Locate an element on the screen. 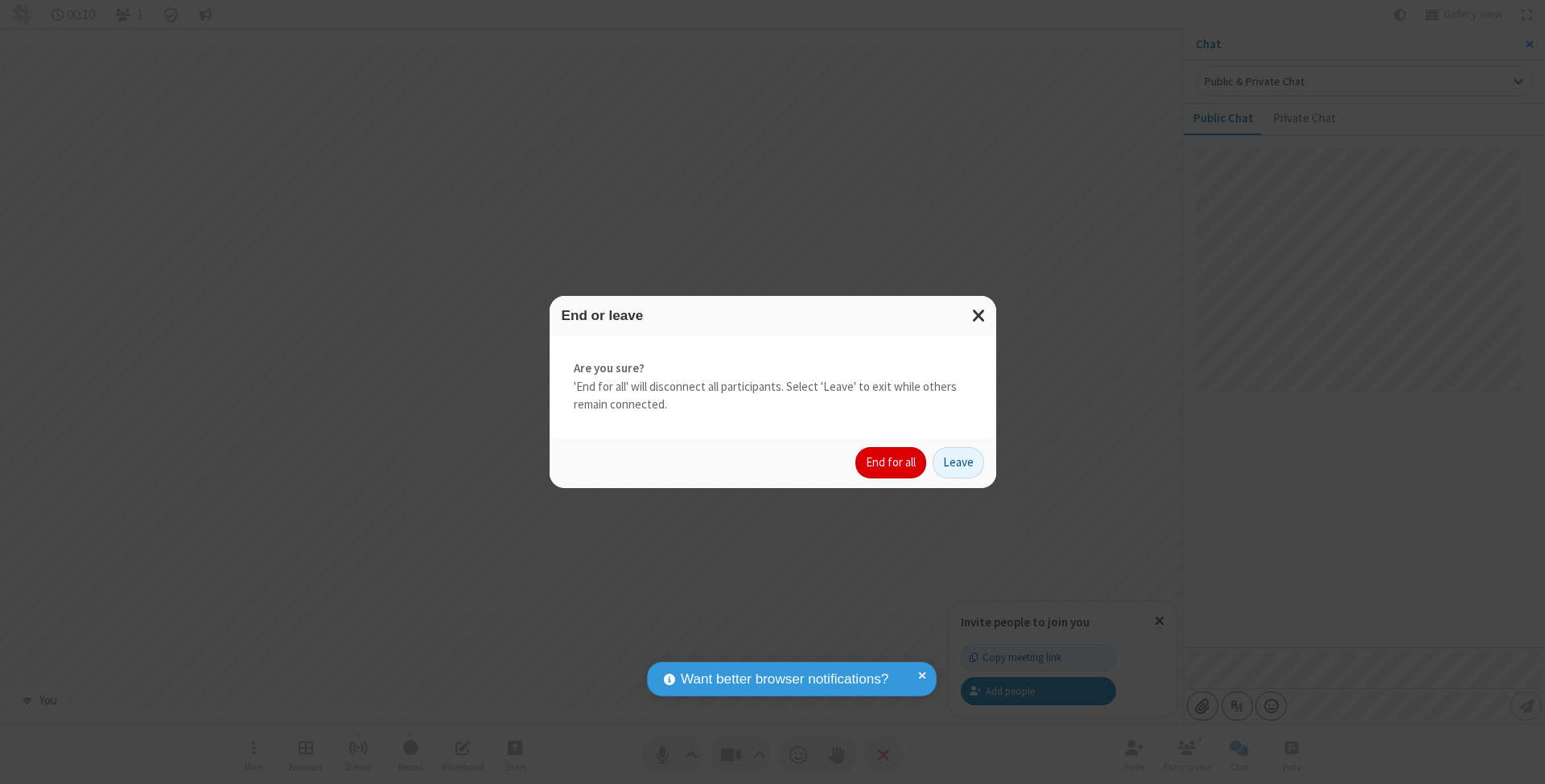 This screenshot has width=1545, height=784. h3: End or leave is located at coordinates (772, 315).